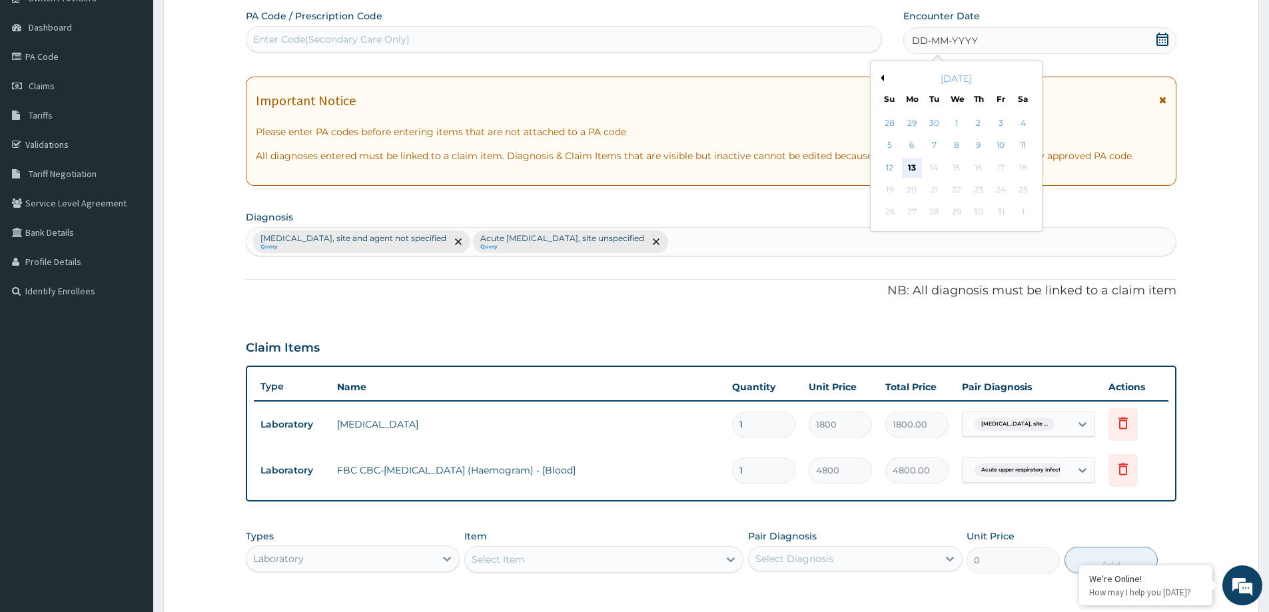  Describe the element at coordinates (476, 536) in the screenshot. I see `label: Item` at that location.